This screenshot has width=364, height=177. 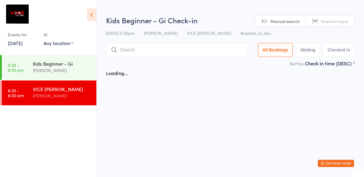 What do you see at coordinates (275, 50) in the screenshot?
I see `button: All Bookings` at bounding box center [275, 50].